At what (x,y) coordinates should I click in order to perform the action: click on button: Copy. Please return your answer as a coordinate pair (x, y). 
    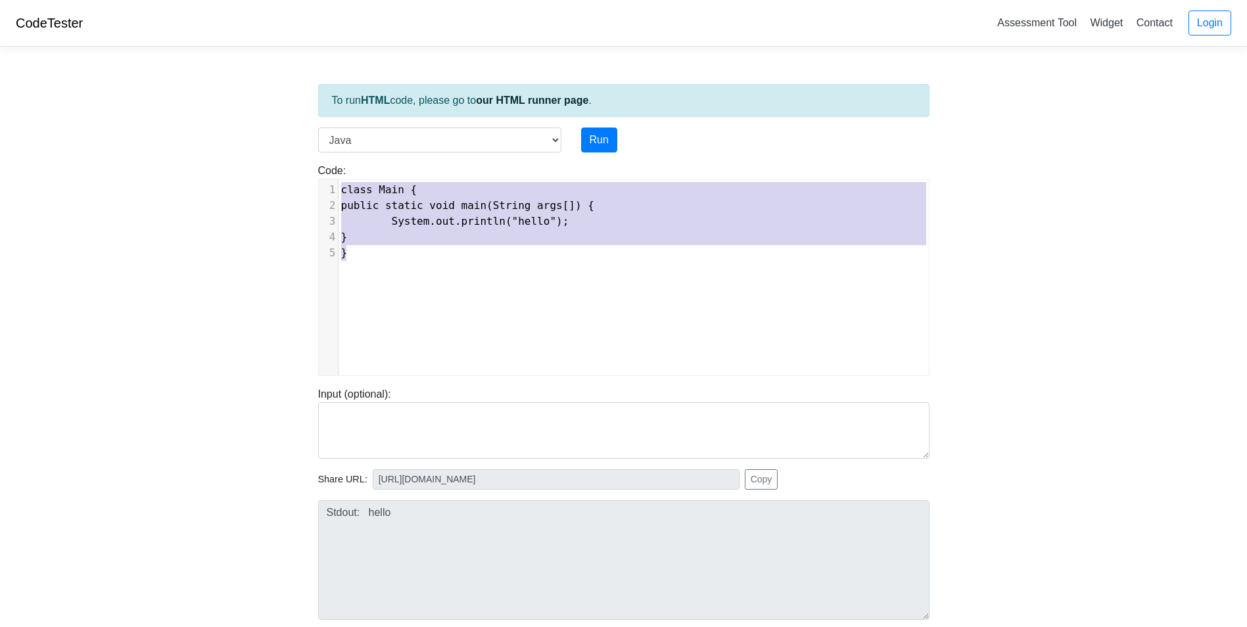
    Looking at the image, I should click on (761, 479).